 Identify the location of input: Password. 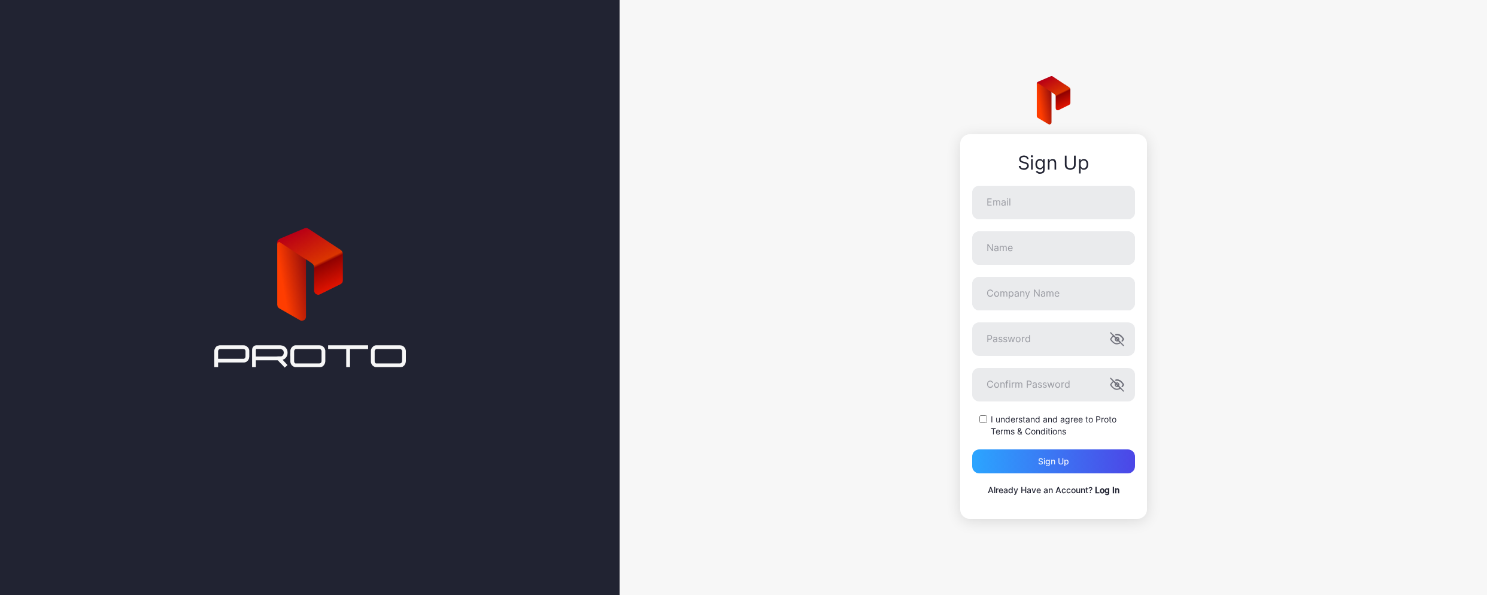
(1054, 339).